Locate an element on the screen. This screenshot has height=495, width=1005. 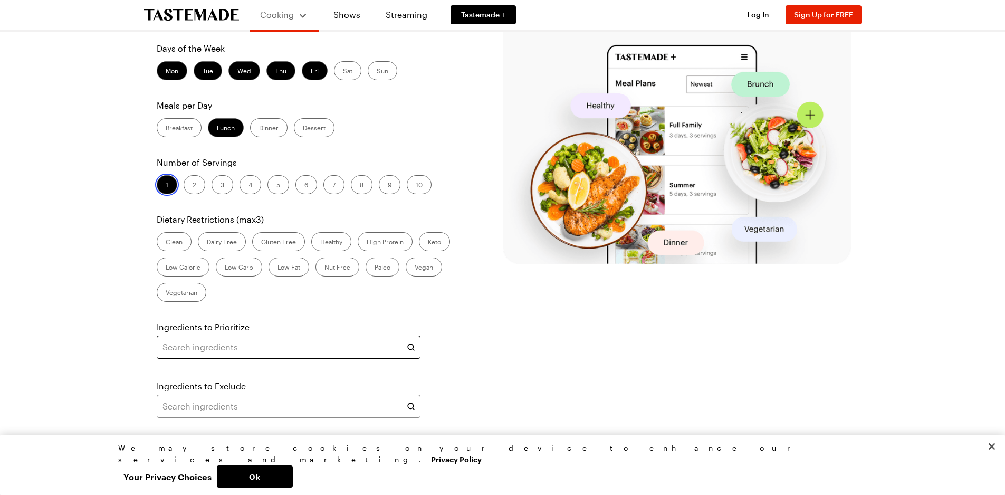
label: Mon is located at coordinates (172, 71).